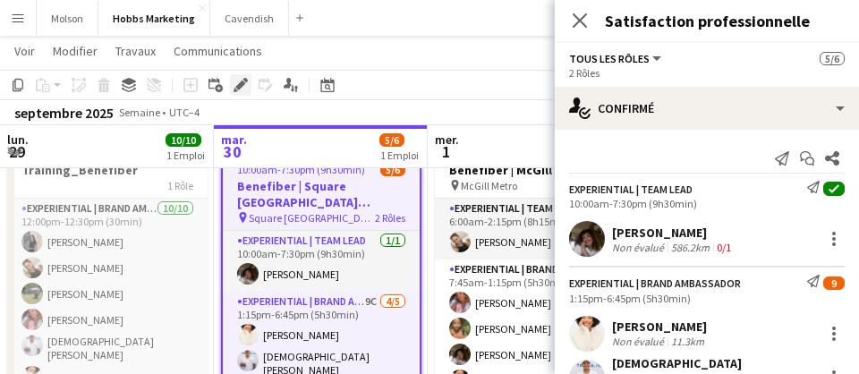  Describe the element at coordinates (446, 151) in the screenshot. I see `span: 1` at that location.